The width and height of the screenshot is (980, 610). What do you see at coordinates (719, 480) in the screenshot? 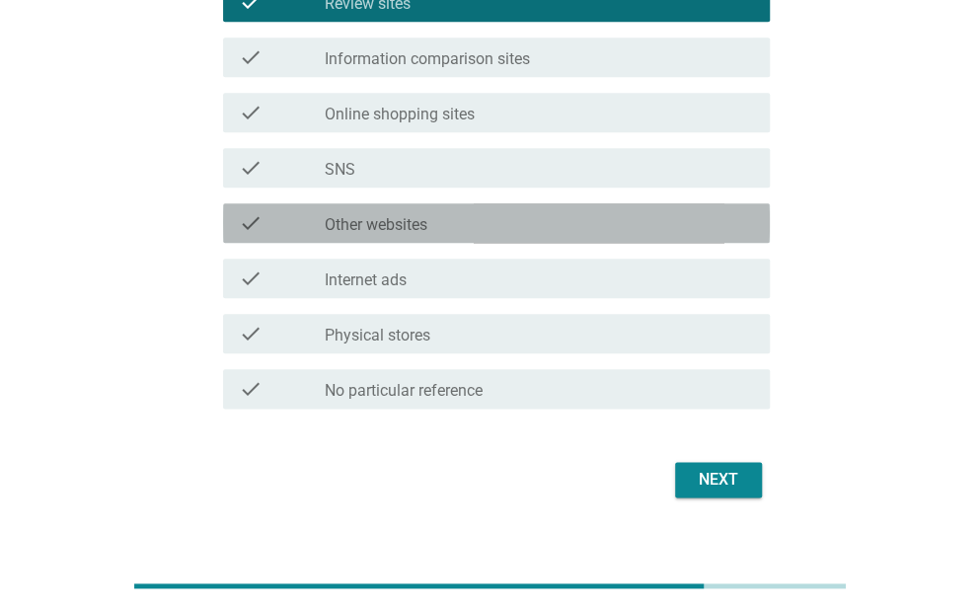
I see `button: Next` at bounding box center [719, 480].